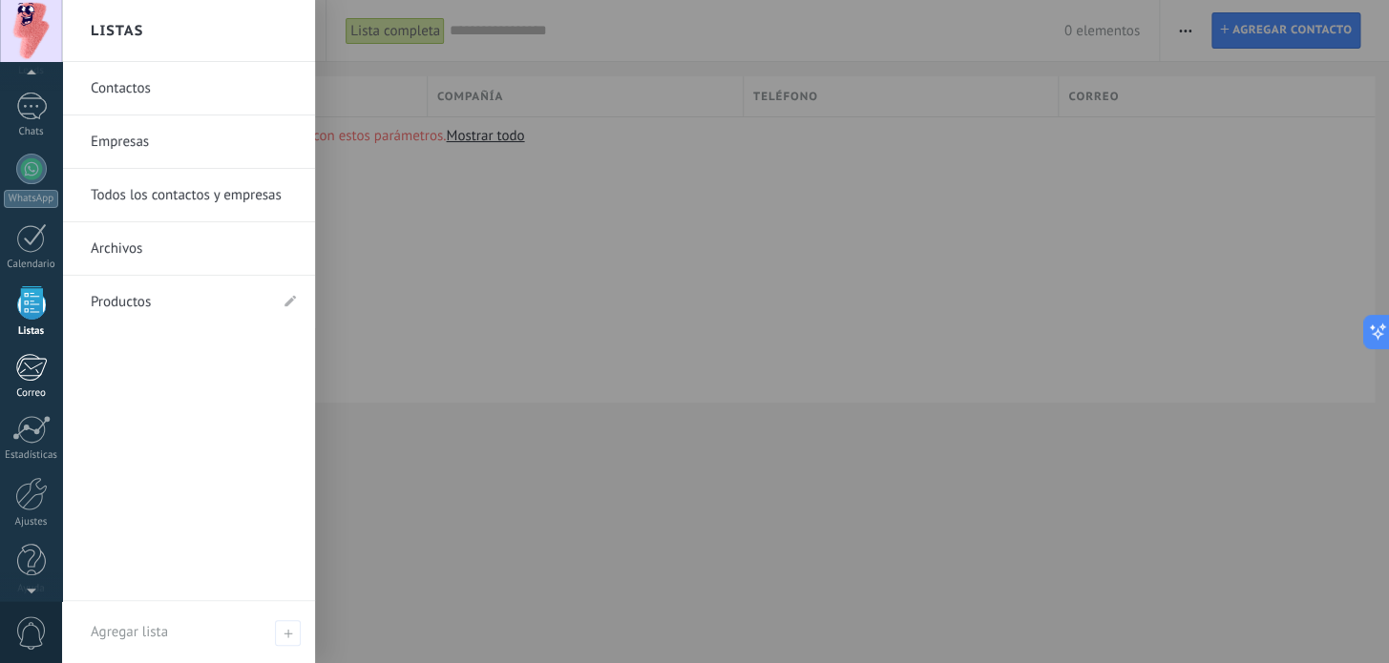 This screenshot has width=1389, height=663. What do you see at coordinates (179, 303) in the screenshot?
I see `a: Productos` at bounding box center [179, 303].